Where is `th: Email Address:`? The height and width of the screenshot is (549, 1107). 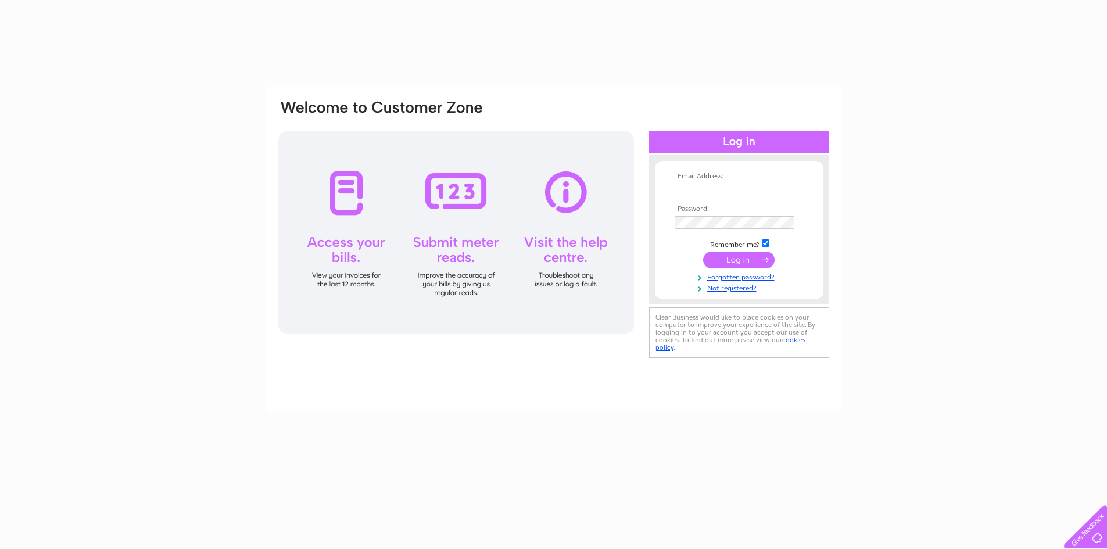
th: Email Address: is located at coordinates (739, 177).